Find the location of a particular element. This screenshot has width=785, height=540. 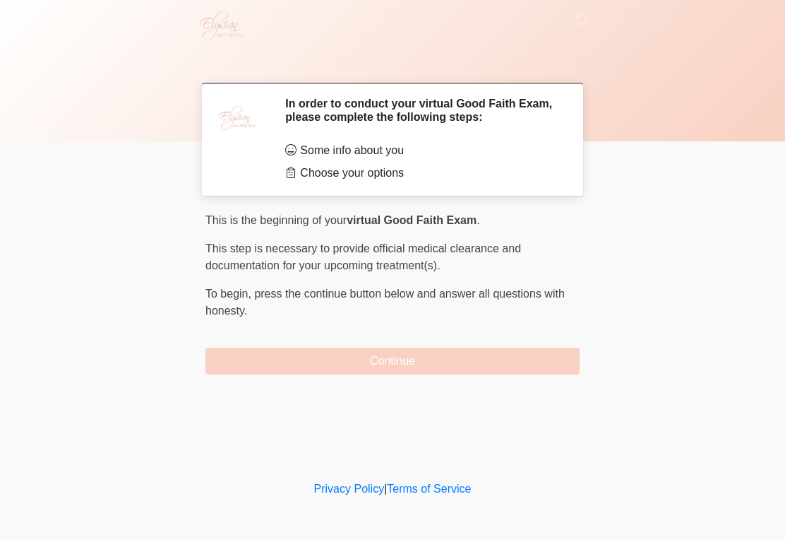

span: press the continue button below and answer all questions with honesty. is located at coordinates (385, 302).